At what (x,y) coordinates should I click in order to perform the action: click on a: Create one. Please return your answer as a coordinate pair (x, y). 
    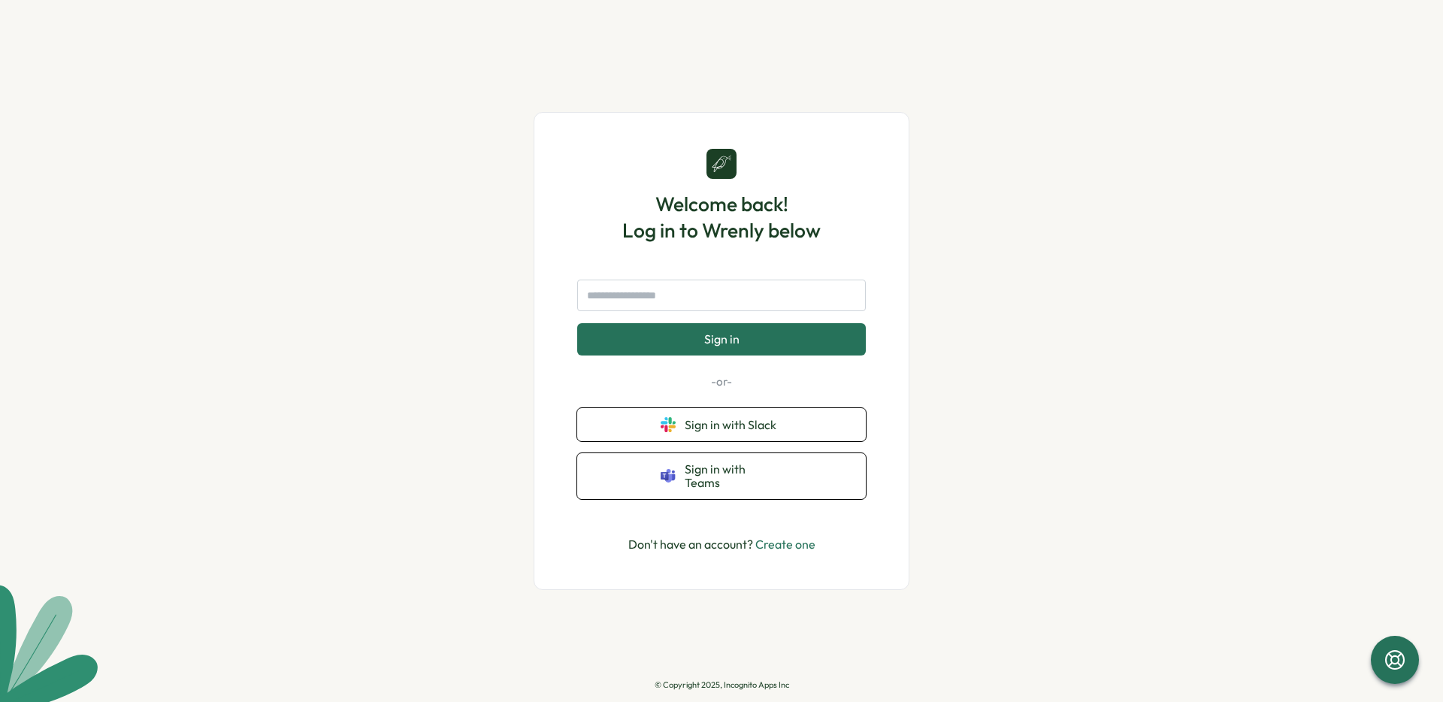
    Looking at the image, I should click on (786, 544).